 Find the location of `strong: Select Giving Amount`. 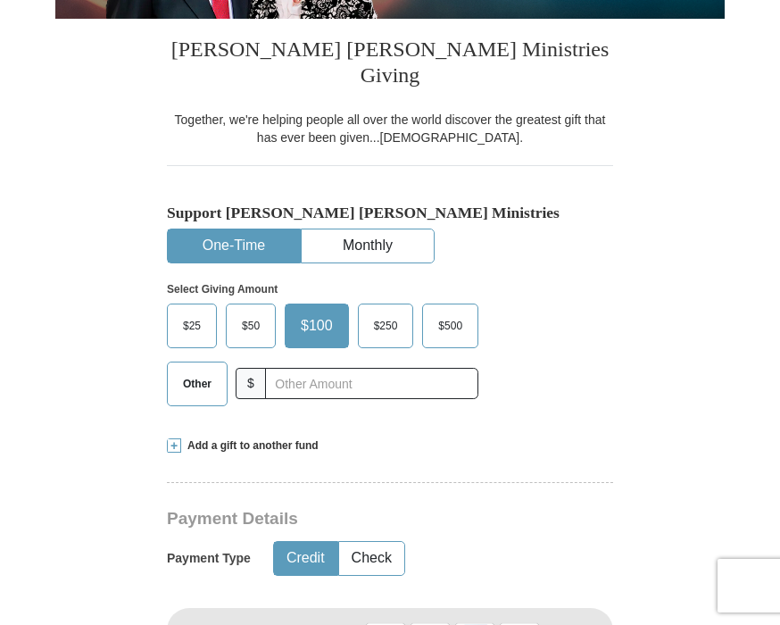

strong: Select Giving Amount is located at coordinates (222, 289).